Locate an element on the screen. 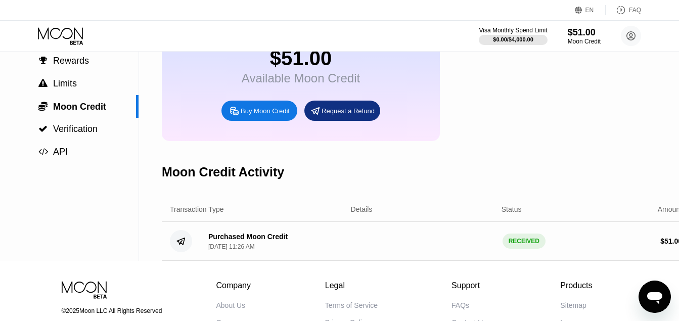 Image resolution: width=679 pixels, height=321 pixels. div: Details is located at coordinates (361, 209).